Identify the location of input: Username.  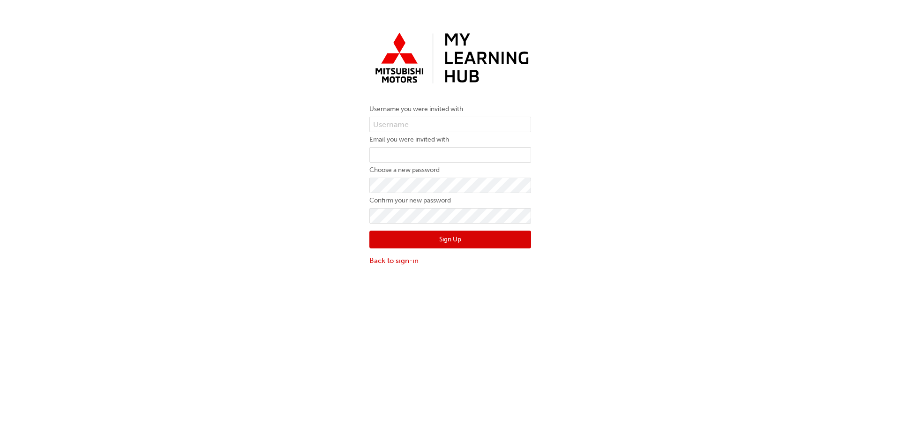
(450, 125).